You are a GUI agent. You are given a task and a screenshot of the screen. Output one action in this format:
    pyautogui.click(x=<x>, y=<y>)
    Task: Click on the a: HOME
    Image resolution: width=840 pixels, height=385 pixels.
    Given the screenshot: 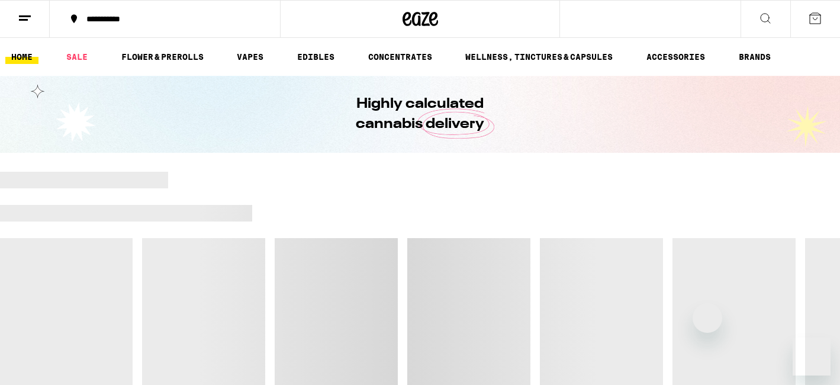 What is the action you would take?
    pyautogui.click(x=22, y=57)
    